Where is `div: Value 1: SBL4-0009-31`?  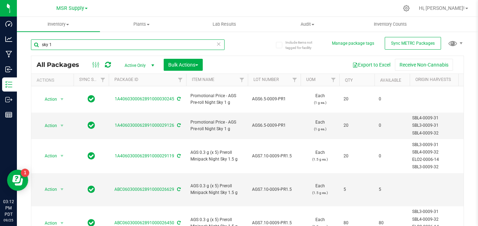 div: Value 1: SBL4-0009-31 is located at coordinates (445, 118).